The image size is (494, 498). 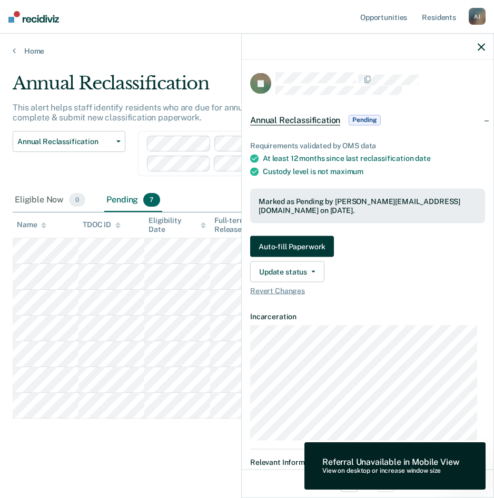 I want to click on div: Referral Unavailable in Mobile View, so click(x=391, y=462).